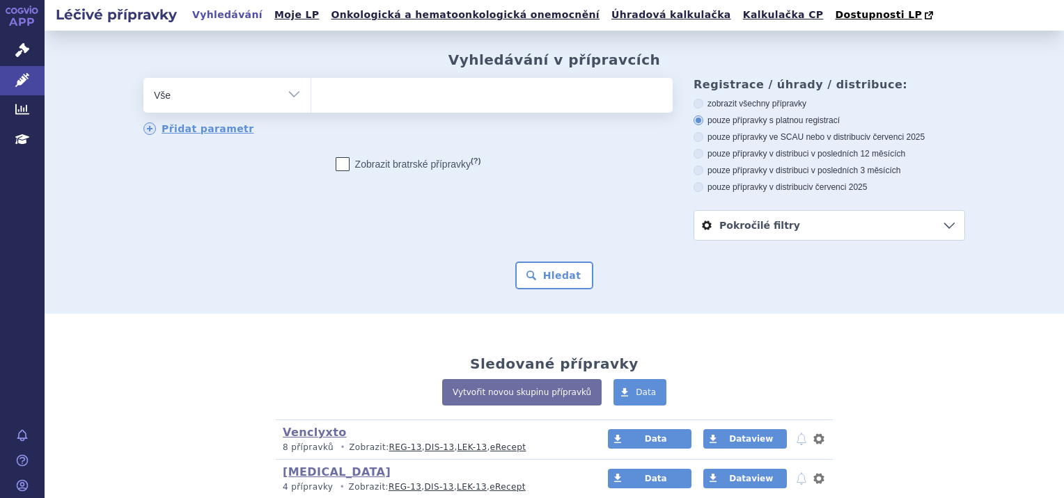 The height and width of the screenshot is (498, 1064). What do you see at coordinates (308, 487) in the screenshot?
I see `span: 4 přípravky` at bounding box center [308, 487].